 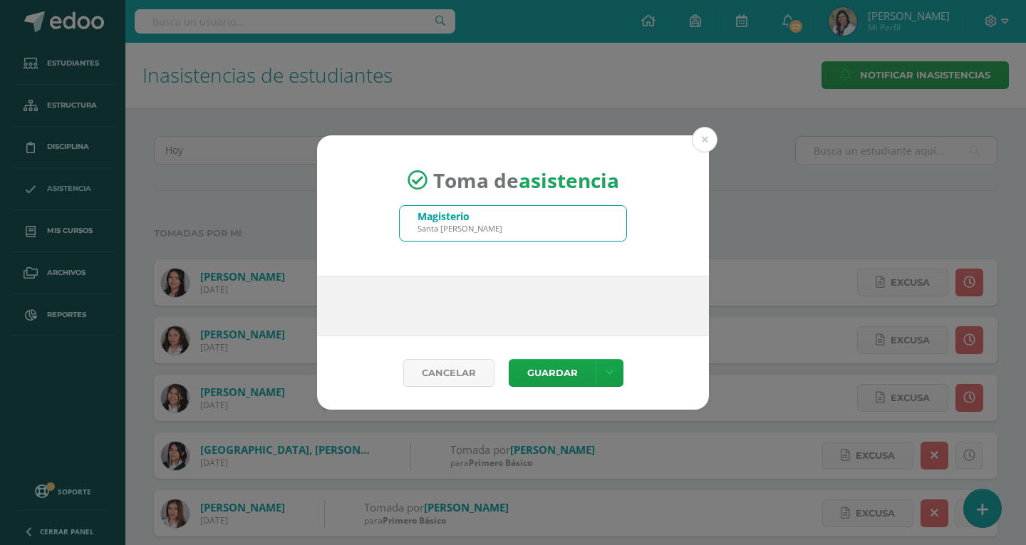 What do you see at coordinates (513, 223) in the screenshot?
I see `input: Busca un grado o sección aquí...` at bounding box center [513, 223].